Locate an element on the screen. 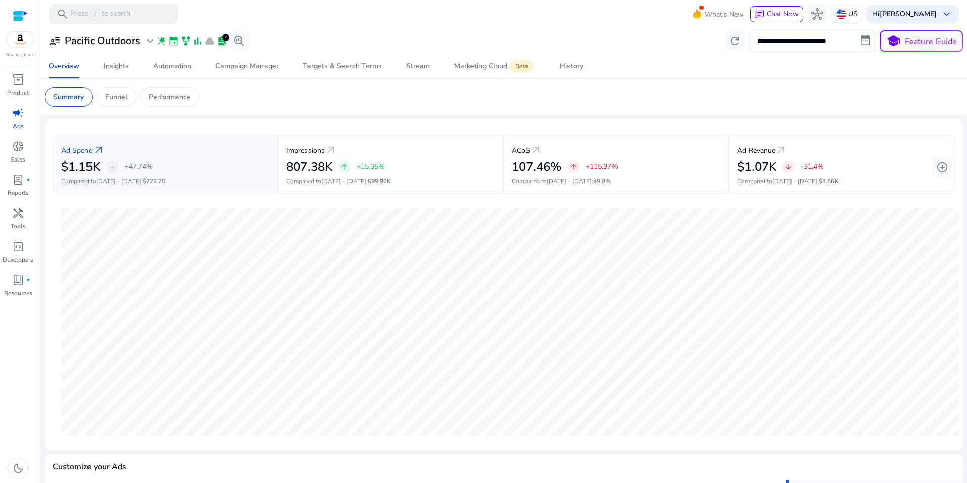  p: Ads is located at coordinates (18, 126).